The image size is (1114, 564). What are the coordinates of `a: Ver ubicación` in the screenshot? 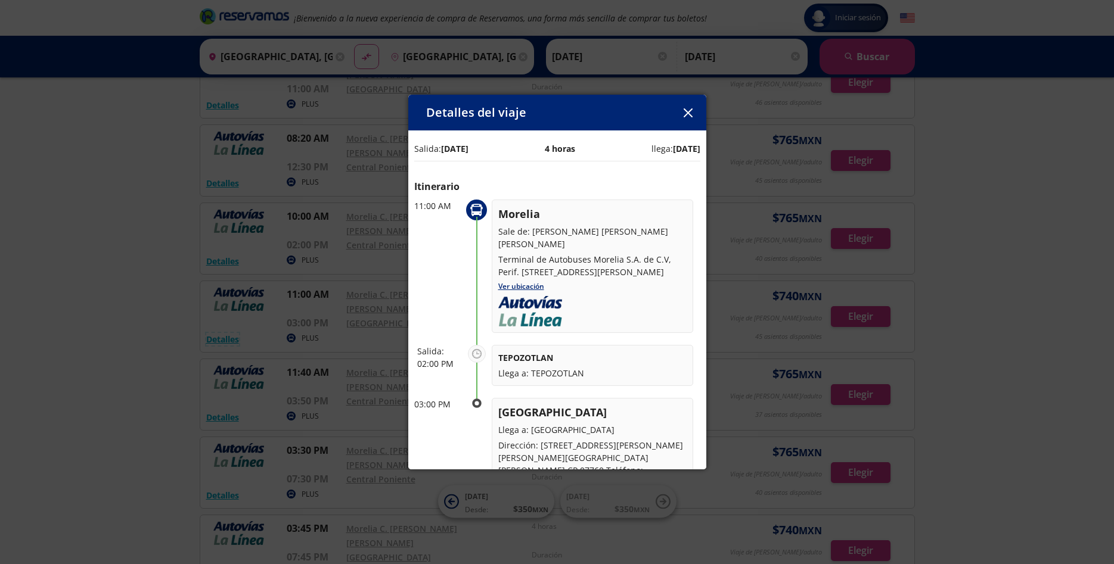 It's located at (521, 286).